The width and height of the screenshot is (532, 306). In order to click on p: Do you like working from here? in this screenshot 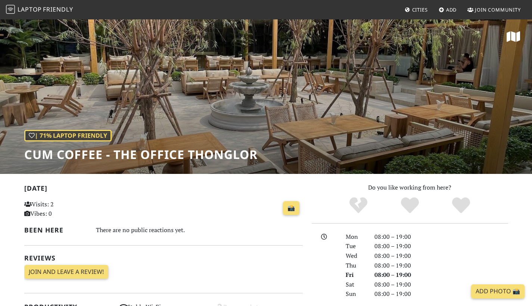, I will do `click(410, 188)`.